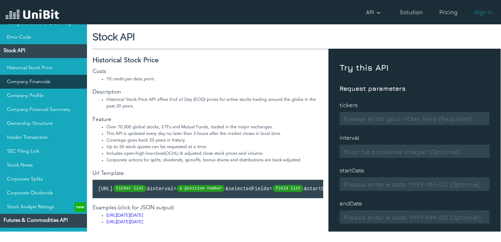 The height and width of the screenshot is (242, 501). What do you see at coordinates (411, 12) in the screenshot?
I see `a: Solution` at bounding box center [411, 12].